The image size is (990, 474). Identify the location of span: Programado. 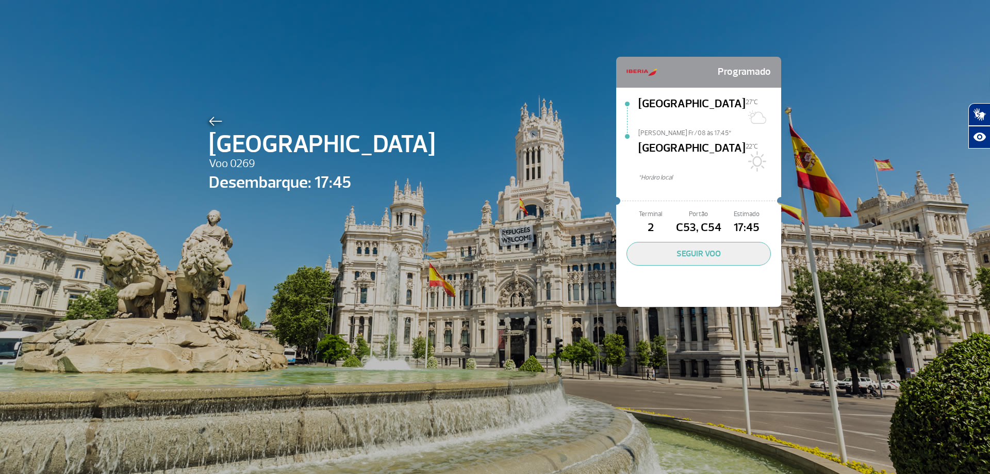
(744, 72).